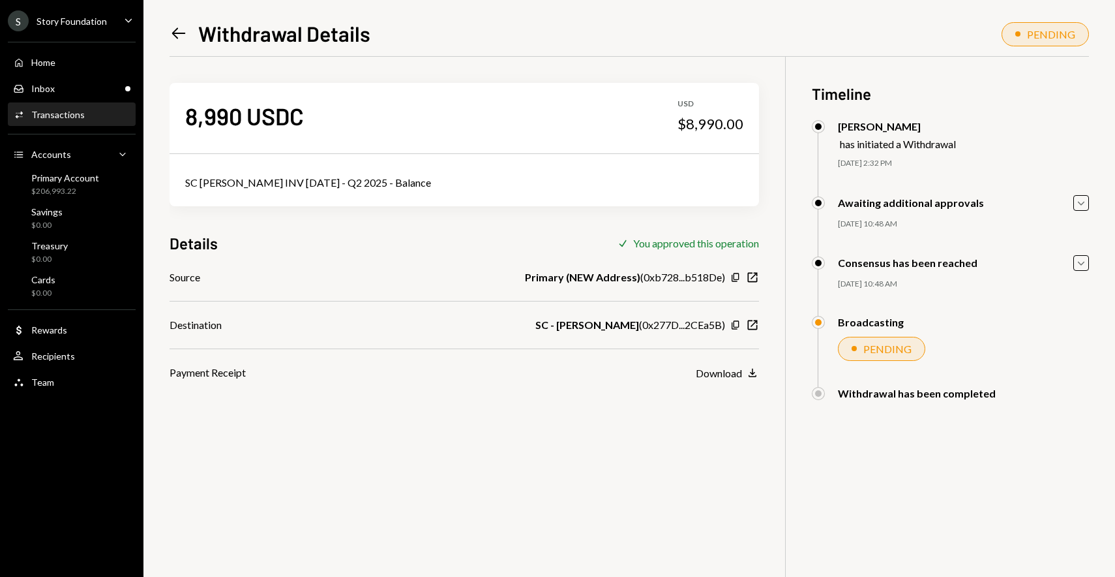 This screenshot has height=577, width=1115. Describe the element at coordinates (245, 115) in the screenshot. I see `div: 8,990 USDC` at that location.